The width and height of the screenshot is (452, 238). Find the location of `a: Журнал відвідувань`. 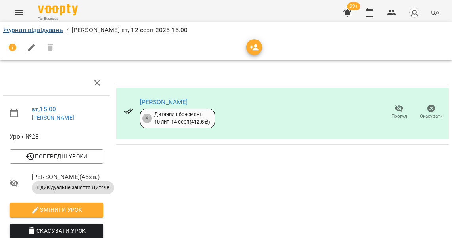

a: Журнал відвідувань is located at coordinates (33, 30).